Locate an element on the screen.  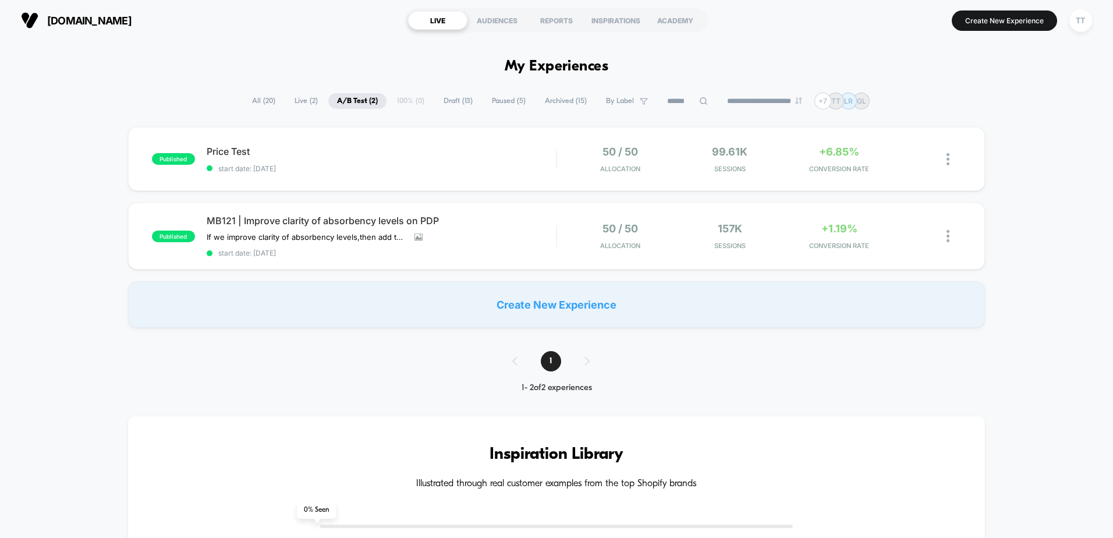
img: end is located at coordinates (798, 101).